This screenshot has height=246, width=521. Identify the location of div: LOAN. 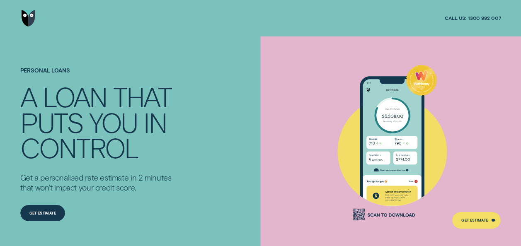
(75, 97).